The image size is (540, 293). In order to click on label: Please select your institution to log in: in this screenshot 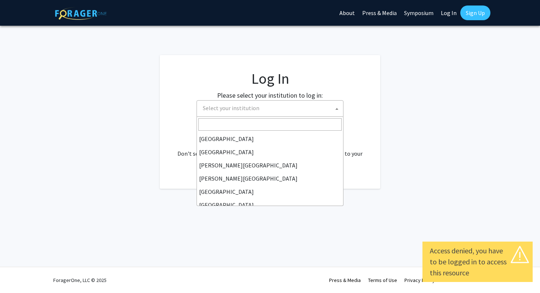, I will do `click(270, 95)`.